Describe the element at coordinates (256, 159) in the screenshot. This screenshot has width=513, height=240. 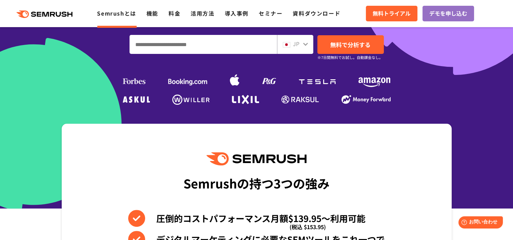
I see `img: Semrush` at that location.